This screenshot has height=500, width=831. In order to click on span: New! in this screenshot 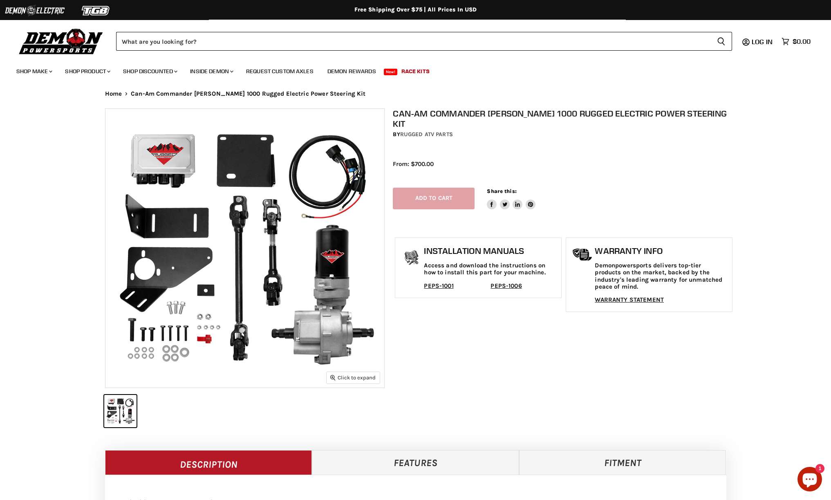, I will do `click(391, 72)`.